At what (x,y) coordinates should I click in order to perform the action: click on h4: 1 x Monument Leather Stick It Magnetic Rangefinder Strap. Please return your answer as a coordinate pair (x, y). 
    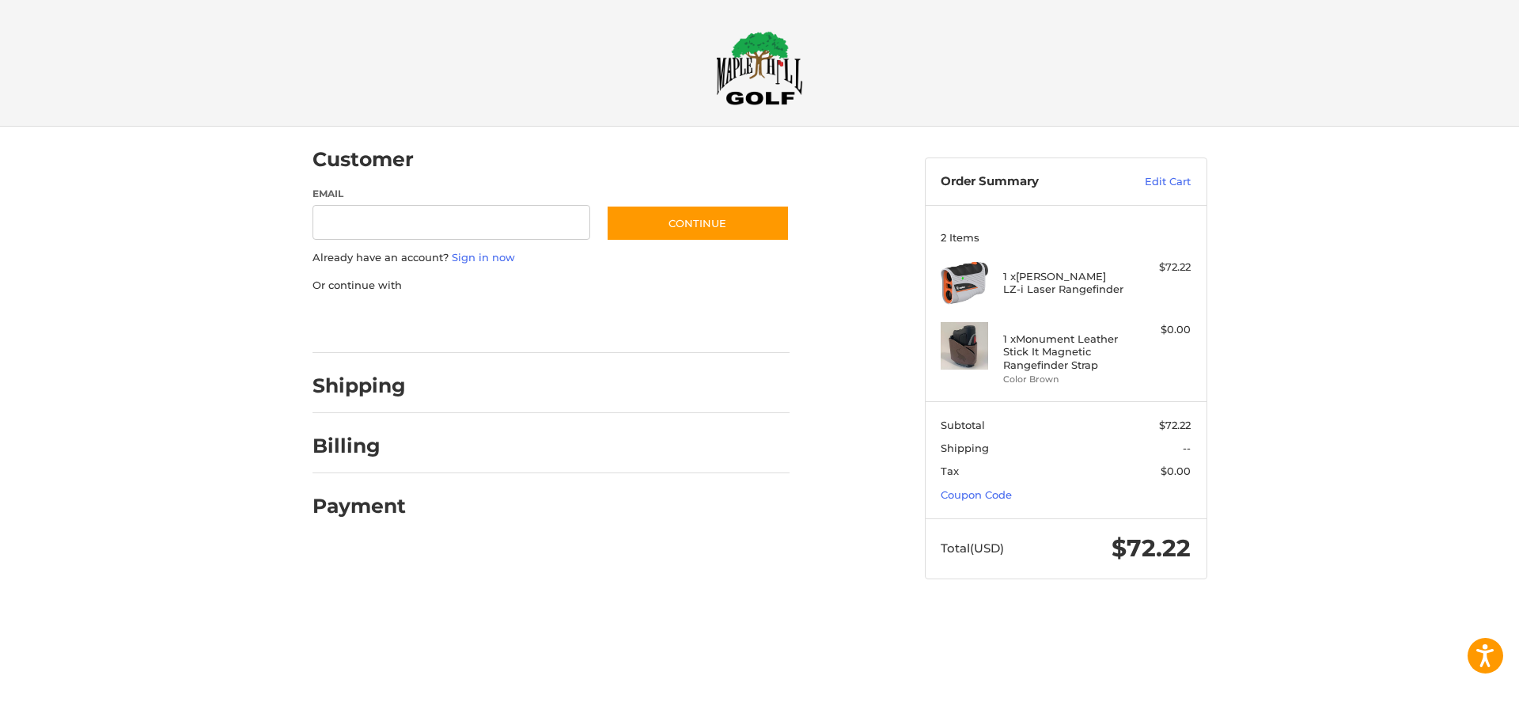
    Looking at the image, I should click on (1063, 351).